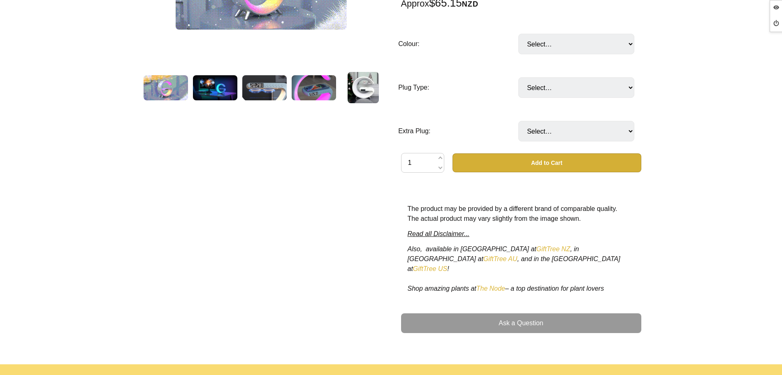 This screenshot has height=375, width=782. Describe the element at coordinates (438, 234) in the screenshot. I see `a: Read all Disclaimer...` at that location.